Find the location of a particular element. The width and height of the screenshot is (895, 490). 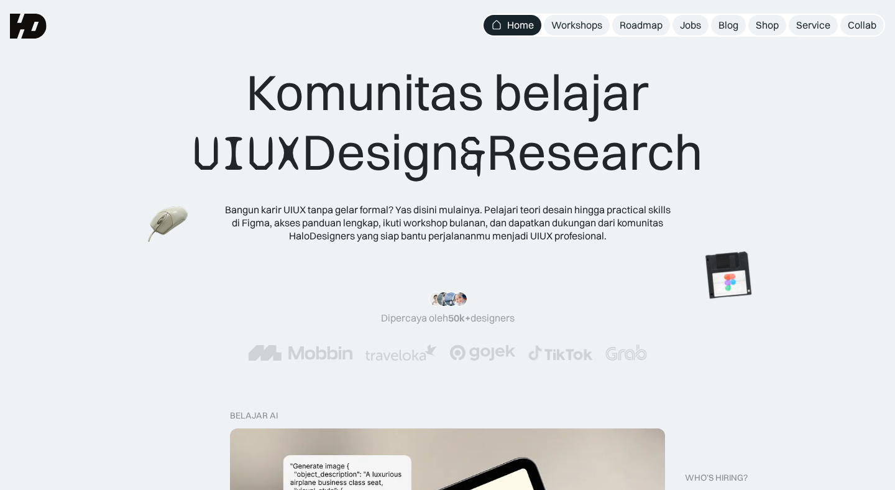

div: Shop is located at coordinates (767, 25).